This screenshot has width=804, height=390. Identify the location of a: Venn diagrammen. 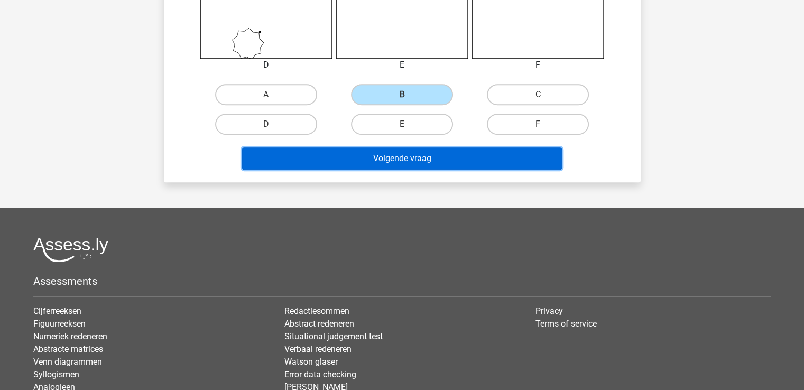
(68, 362).